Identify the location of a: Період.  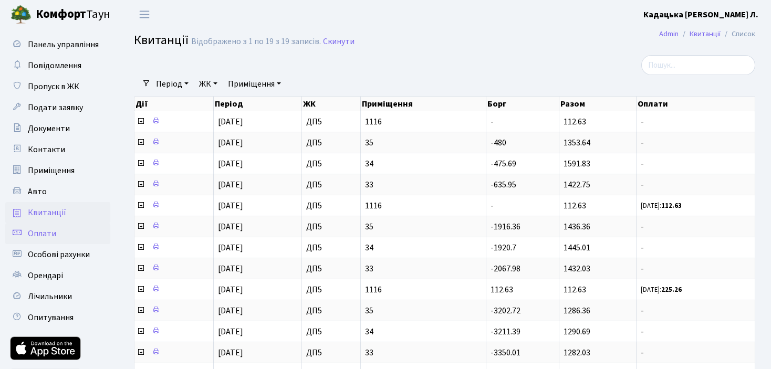
(172, 84).